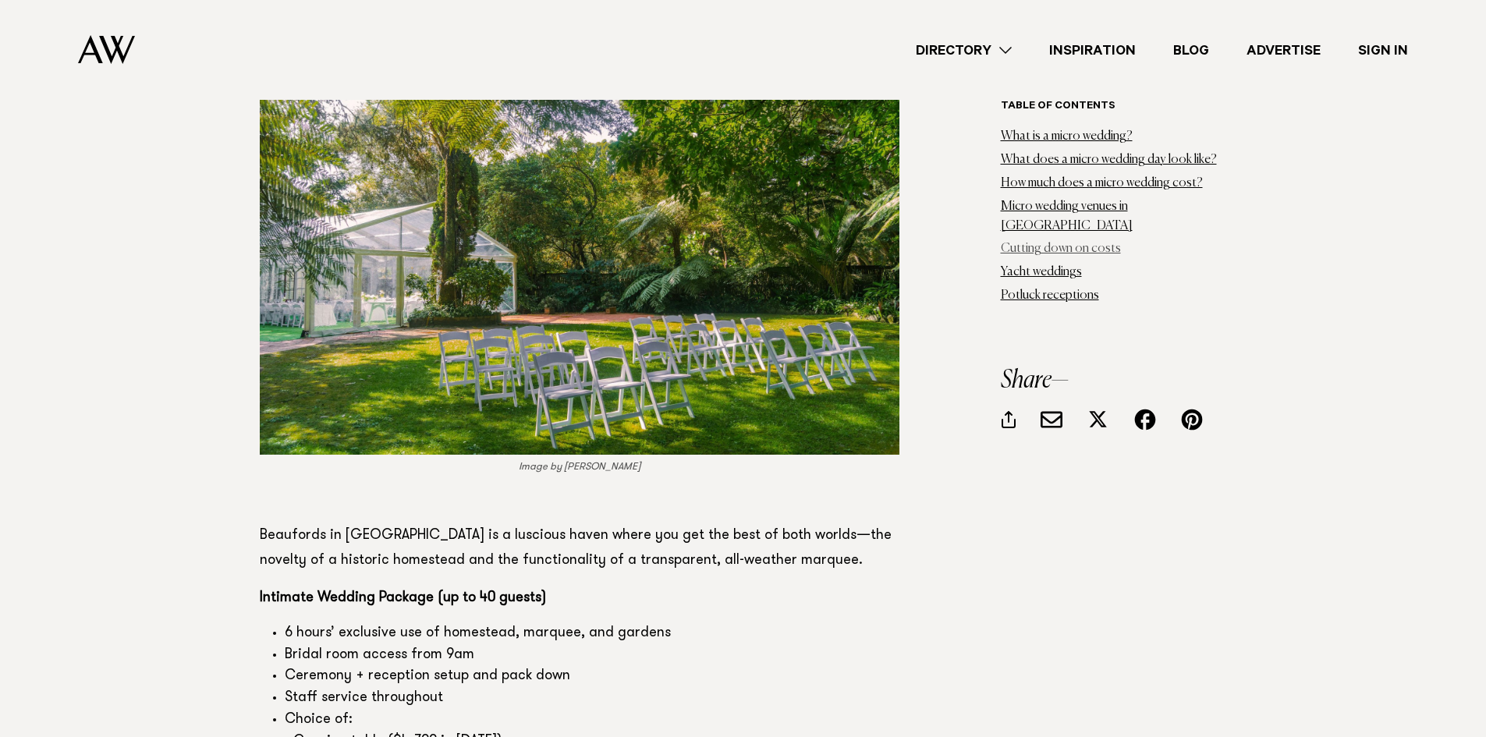  I want to click on li: Staff service throughout, so click(592, 699).